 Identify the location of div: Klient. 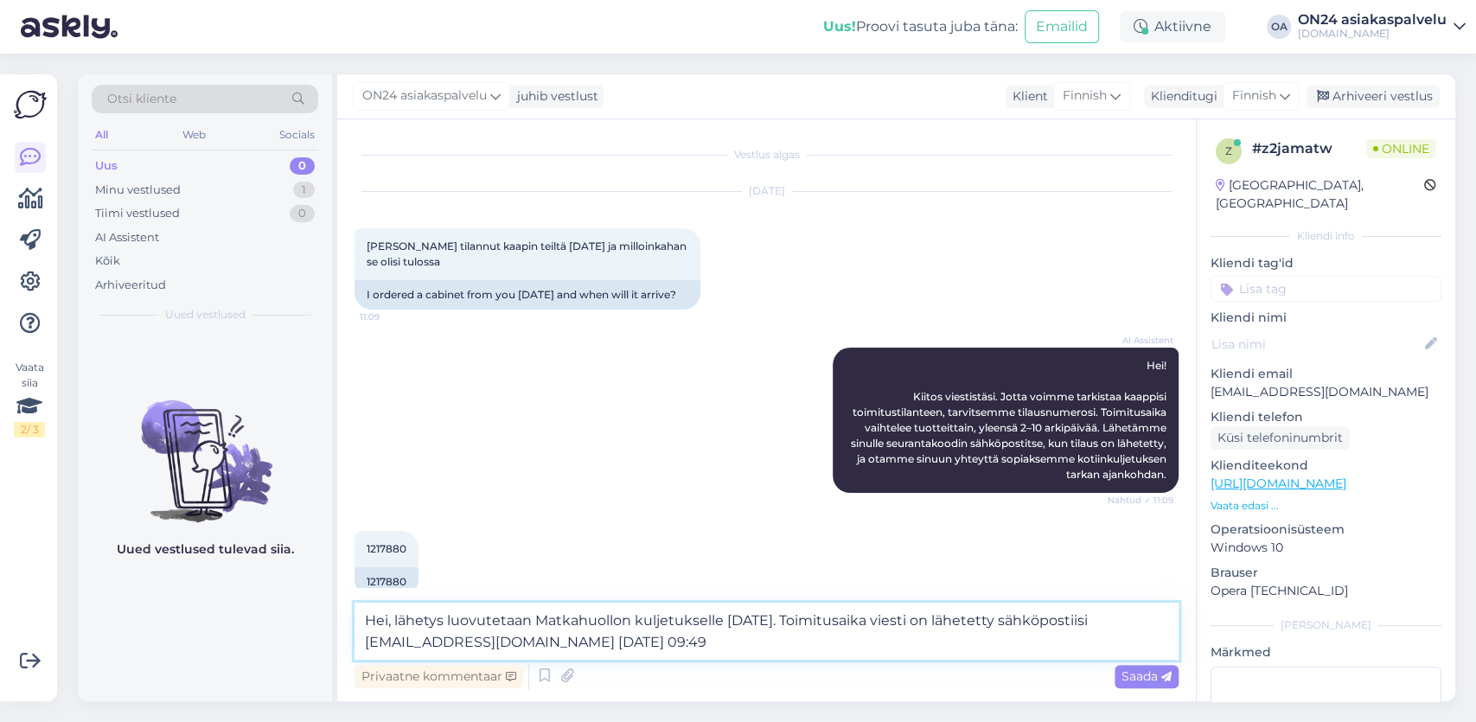
(1026, 96).